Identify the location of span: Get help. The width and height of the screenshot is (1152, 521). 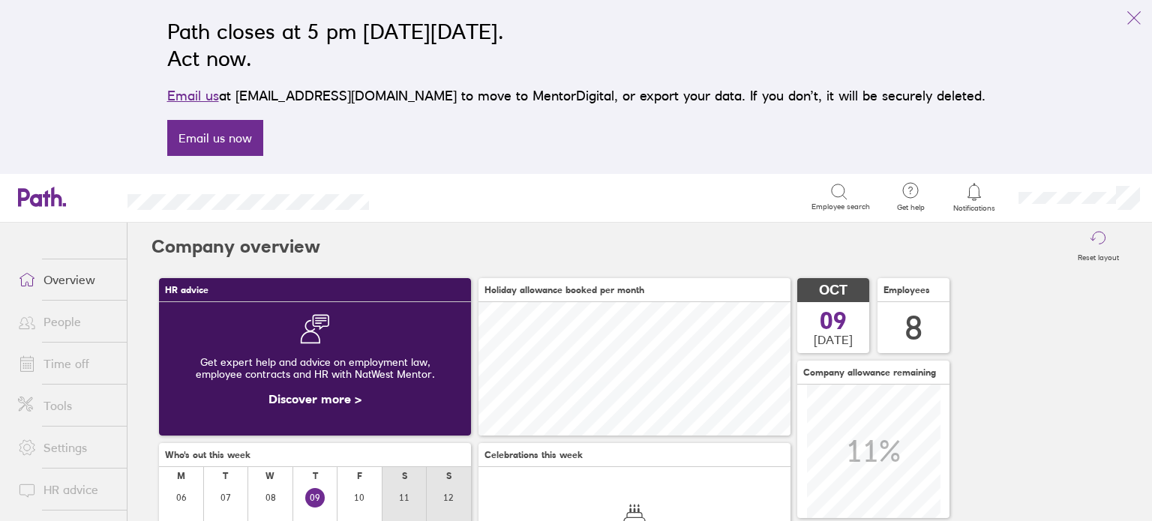
(911, 208).